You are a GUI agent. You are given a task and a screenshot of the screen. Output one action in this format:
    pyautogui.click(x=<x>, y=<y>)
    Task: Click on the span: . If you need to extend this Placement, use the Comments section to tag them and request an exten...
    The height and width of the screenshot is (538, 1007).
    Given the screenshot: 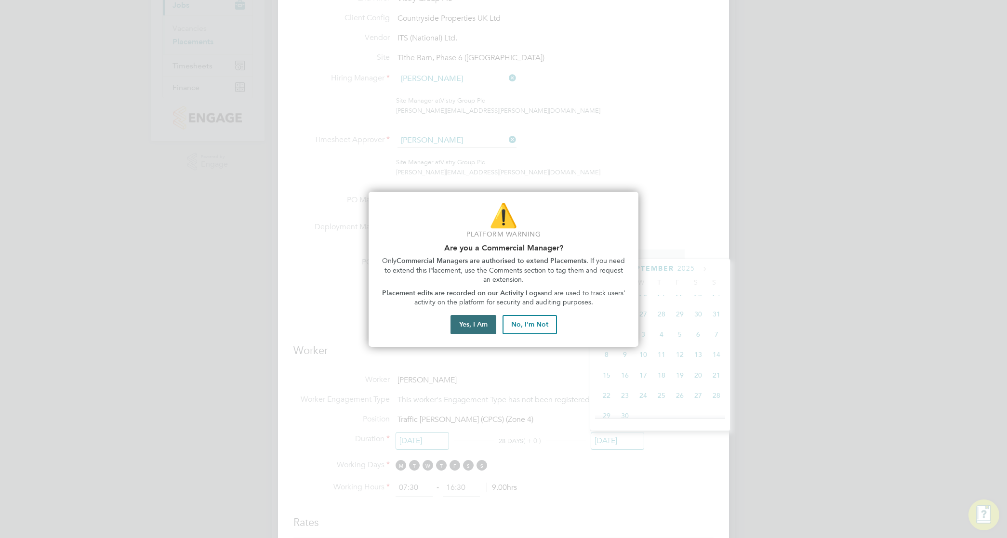 What is the action you would take?
    pyautogui.click(x=506, y=270)
    